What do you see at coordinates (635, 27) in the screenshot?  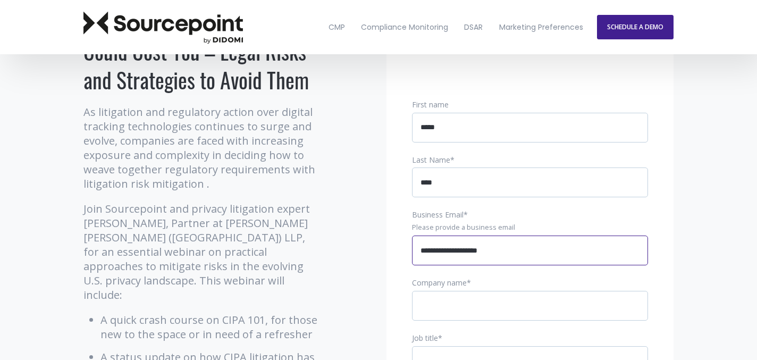 I see `a: SCHEDULE A DEMO` at bounding box center [635, 27].